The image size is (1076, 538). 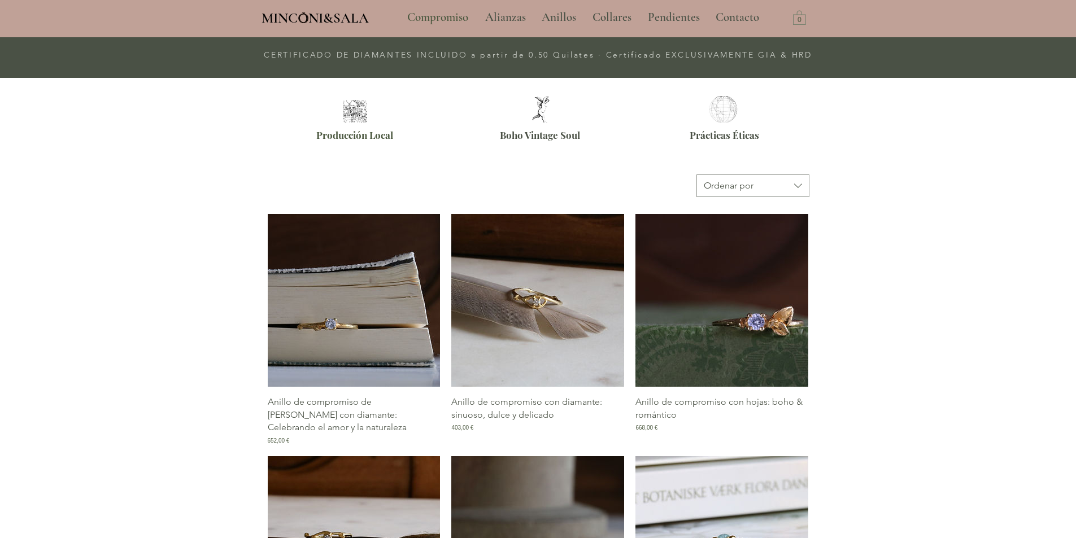 What do you see at coordinates (538, 420) in the screenshot?
I see `a: Anillo de compromiso con diamante: sinuoso, dulce y delicado403,00 €` at bounding box center [538, 420].